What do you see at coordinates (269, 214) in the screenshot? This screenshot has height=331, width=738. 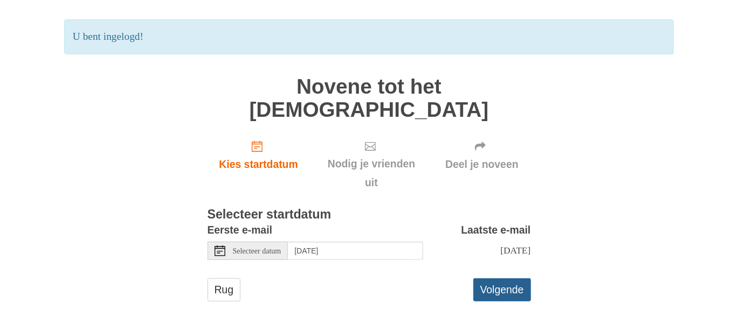 I see `font: Selecteer startdatum` at bounding box center [269, 214].